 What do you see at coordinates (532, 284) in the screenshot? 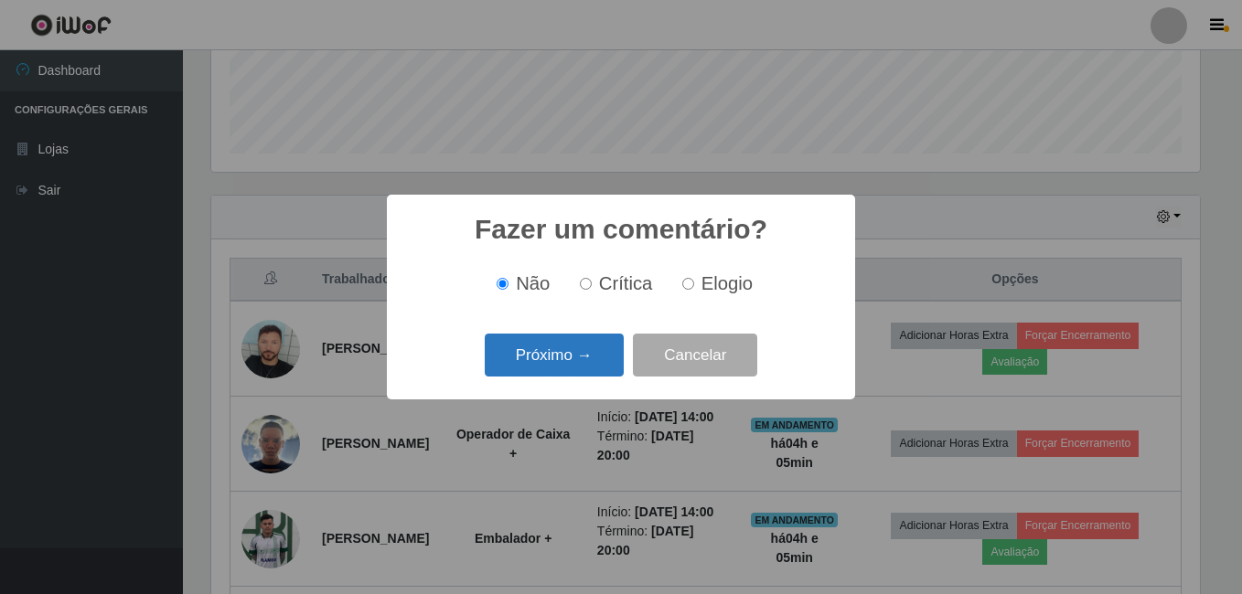
I see `span: Não` at bounding box center [532, 284].